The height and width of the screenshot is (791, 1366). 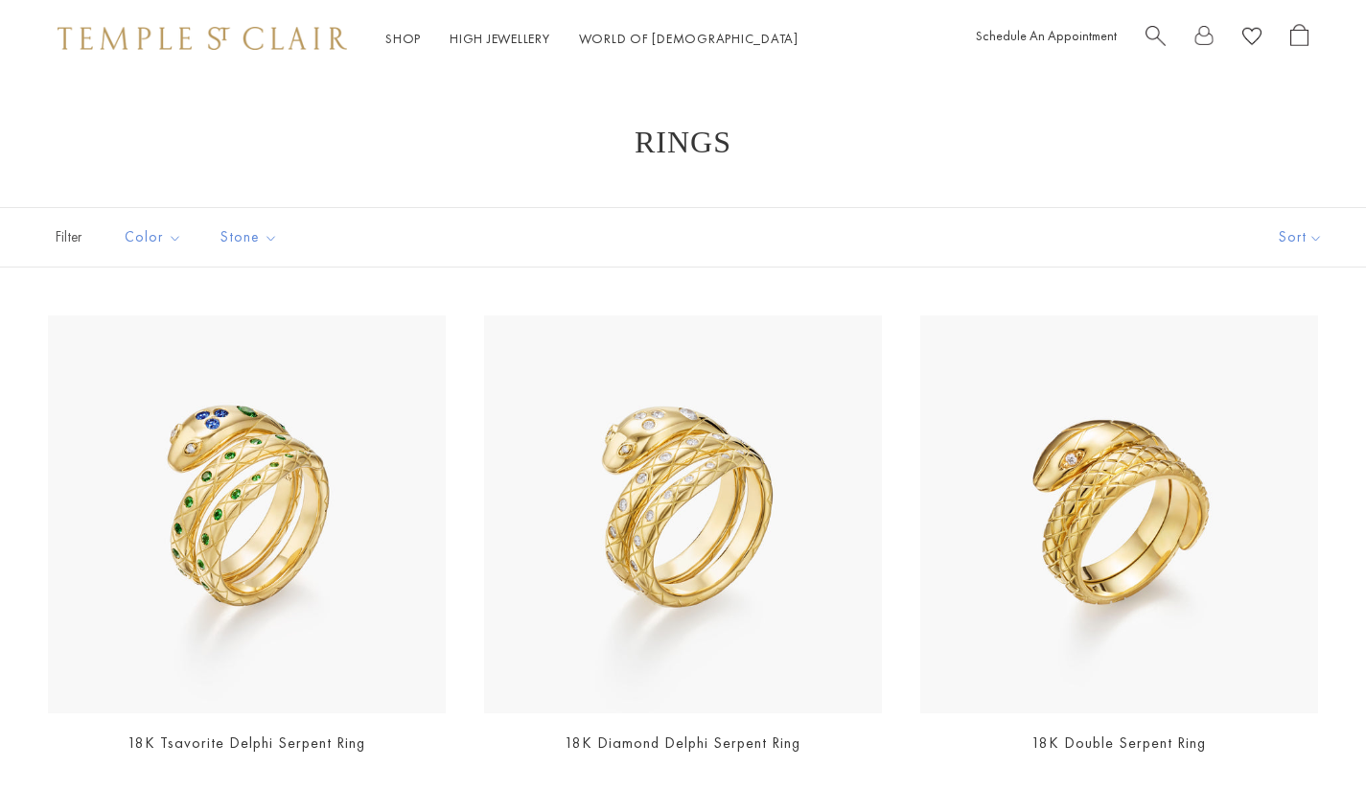 What do you see at coordinates (155, 237) in the screenshot?
I see `span: Color` at bounding box center [155, 237].